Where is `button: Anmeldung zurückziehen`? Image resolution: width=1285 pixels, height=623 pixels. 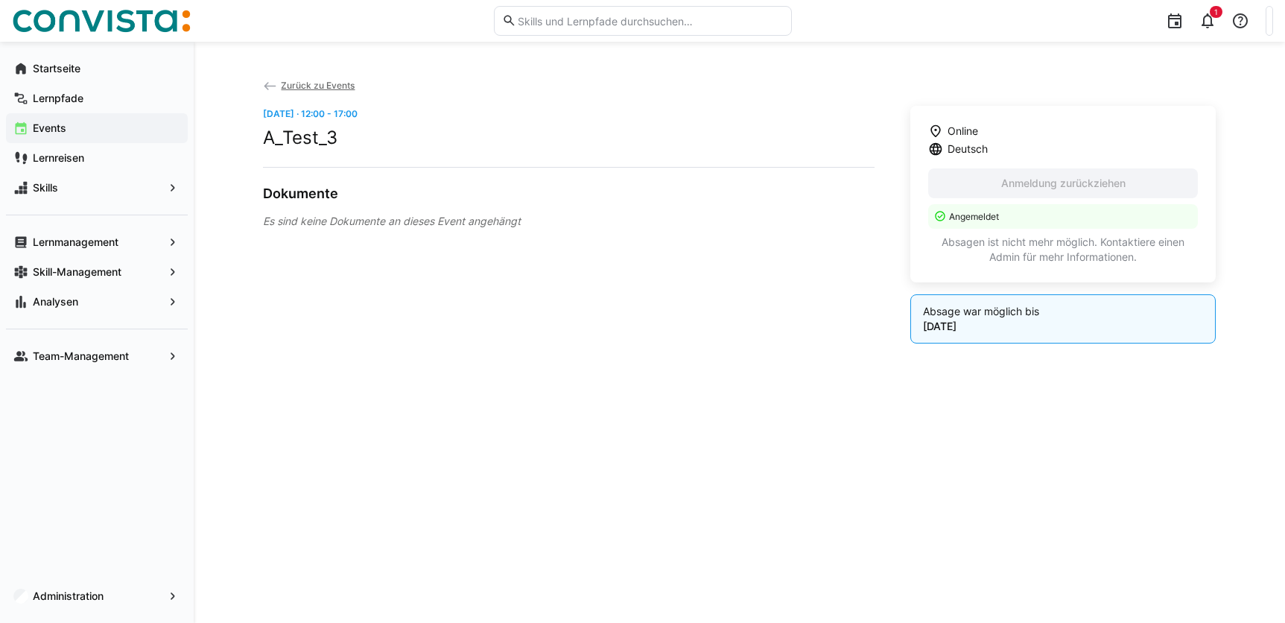
button: Anmeldung zurückziehen is located at coordinates (1063, 183).